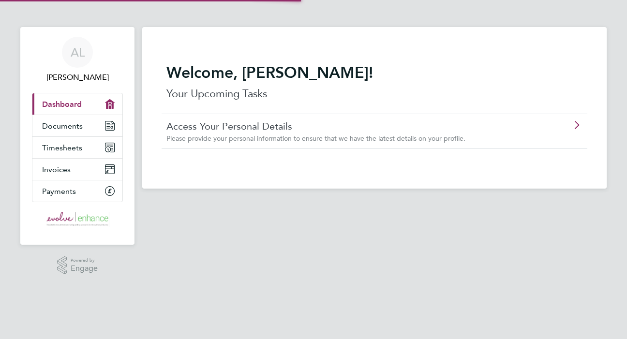 The image size is (627, 339). Describe the element at coordinates (84, 260) in the screenshot. I see `span: Powered by` at that location.